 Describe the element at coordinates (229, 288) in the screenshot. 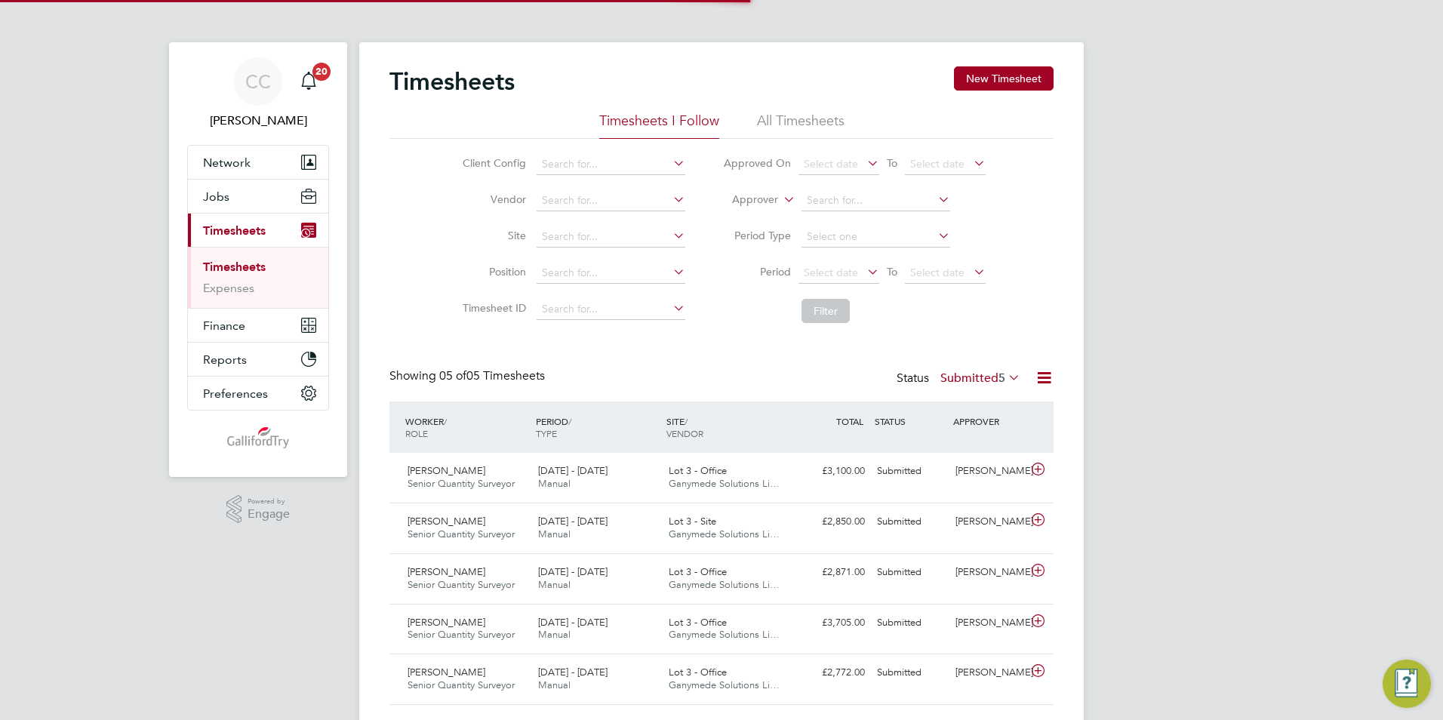

I see `a: Expenses` at that location.